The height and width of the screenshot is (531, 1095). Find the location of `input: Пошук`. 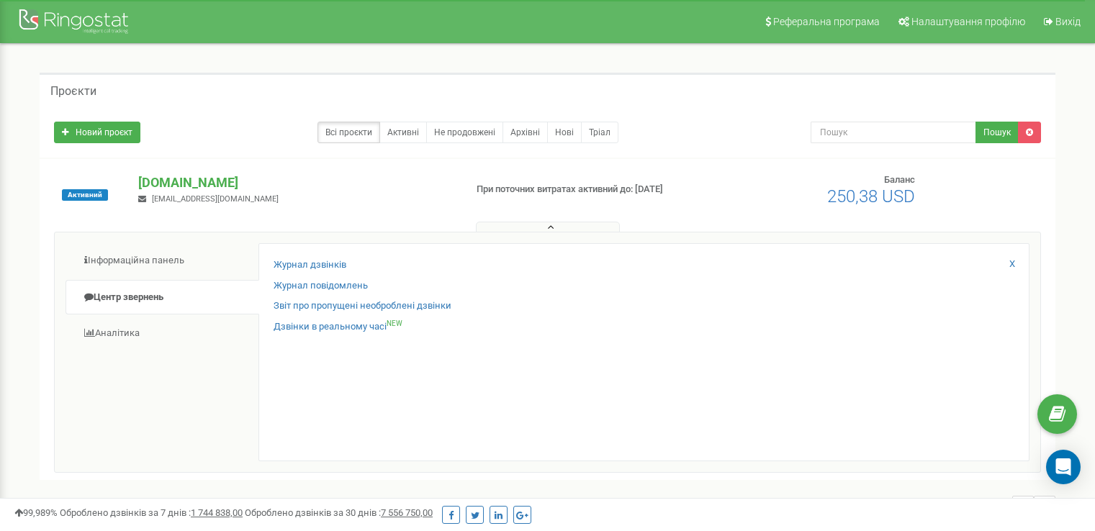

input: Пошук is located at coordinates (894, 133).